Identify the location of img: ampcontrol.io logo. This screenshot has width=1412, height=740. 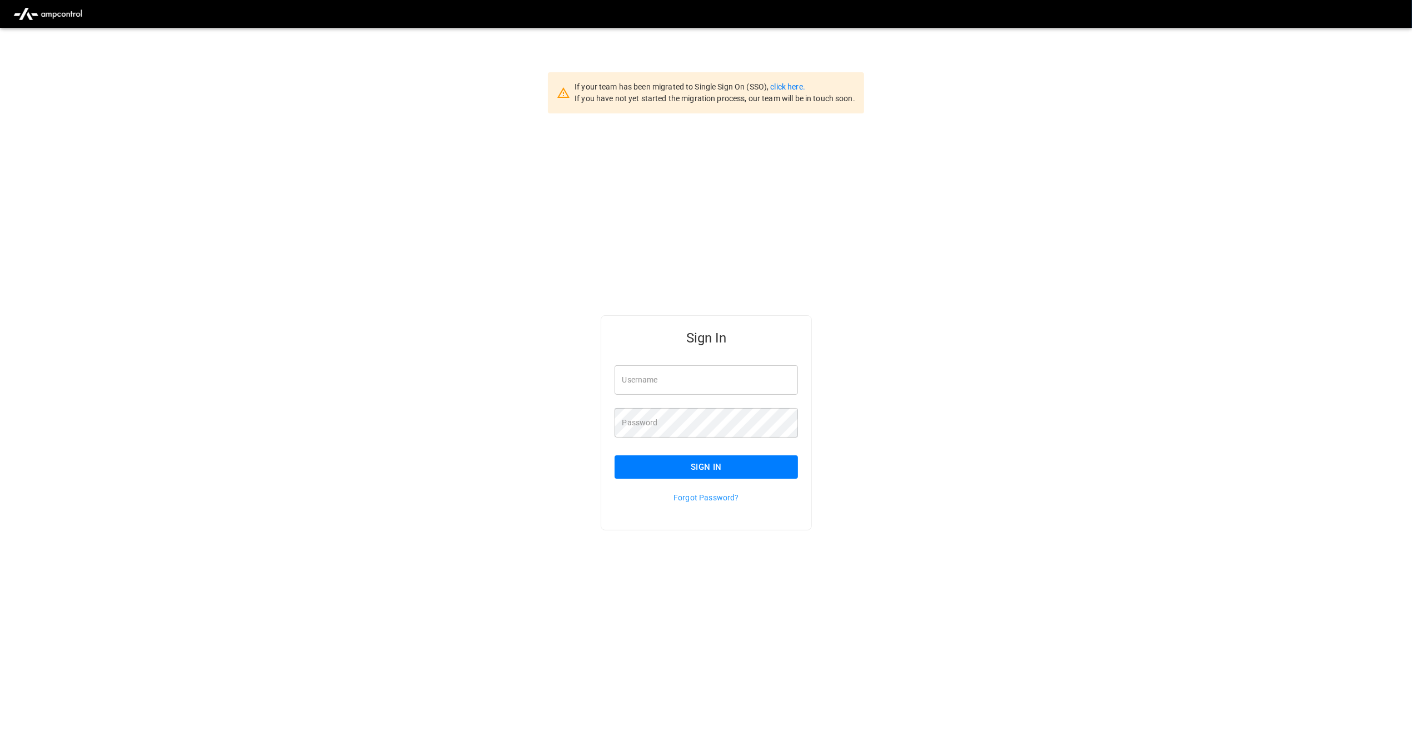
(48, 14).